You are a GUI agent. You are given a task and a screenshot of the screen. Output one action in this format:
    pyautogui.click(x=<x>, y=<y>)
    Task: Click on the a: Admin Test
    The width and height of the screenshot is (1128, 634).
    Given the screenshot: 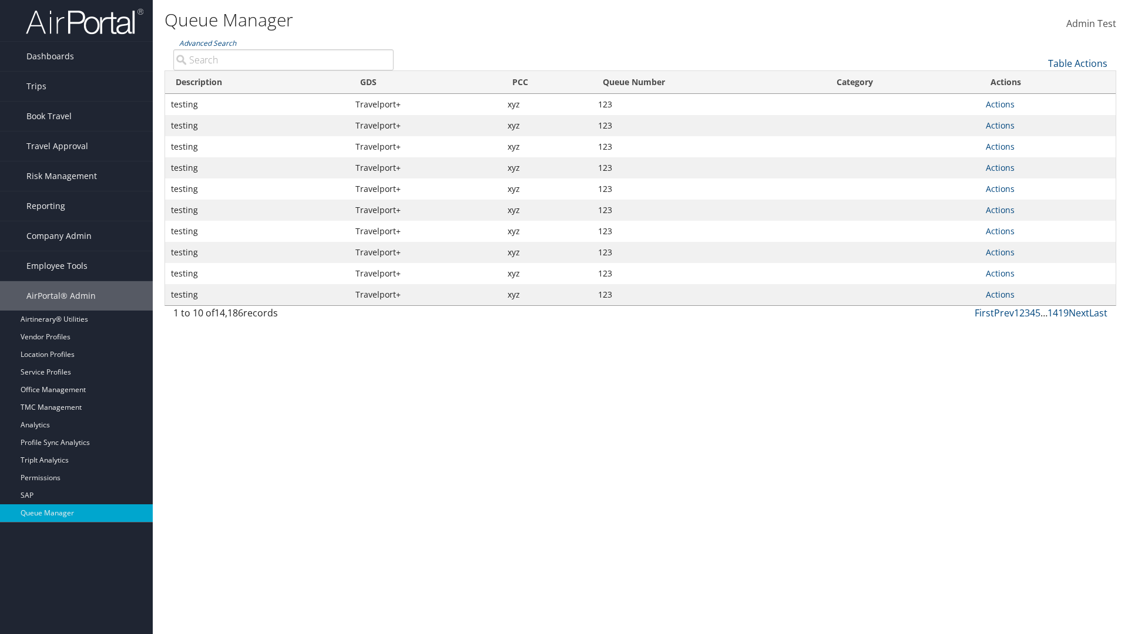 What is the action you would take?
    pyautogui.click(x=1091, y=24)
    